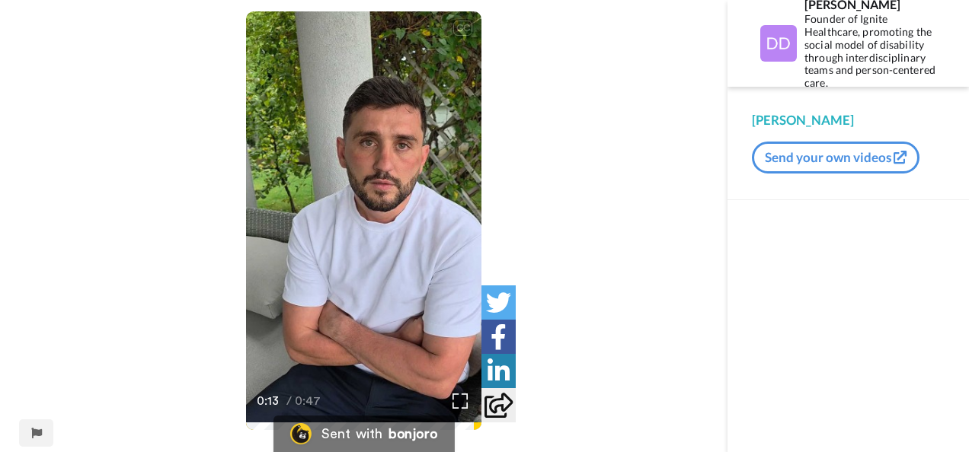 The image size is (969, 452). Describe the element at coordinates (874, 51) in the screenshot. I see `div: Founder of Ignite Healthcare, promoting the social model of disability through interdisciplinary ...` at that location.